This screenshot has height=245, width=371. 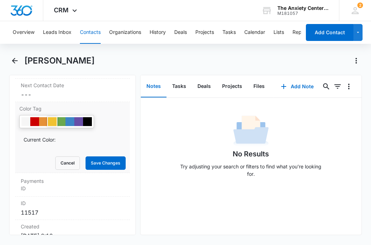 I want to click on button: Leads Inbox, so click(x=57, y=32).